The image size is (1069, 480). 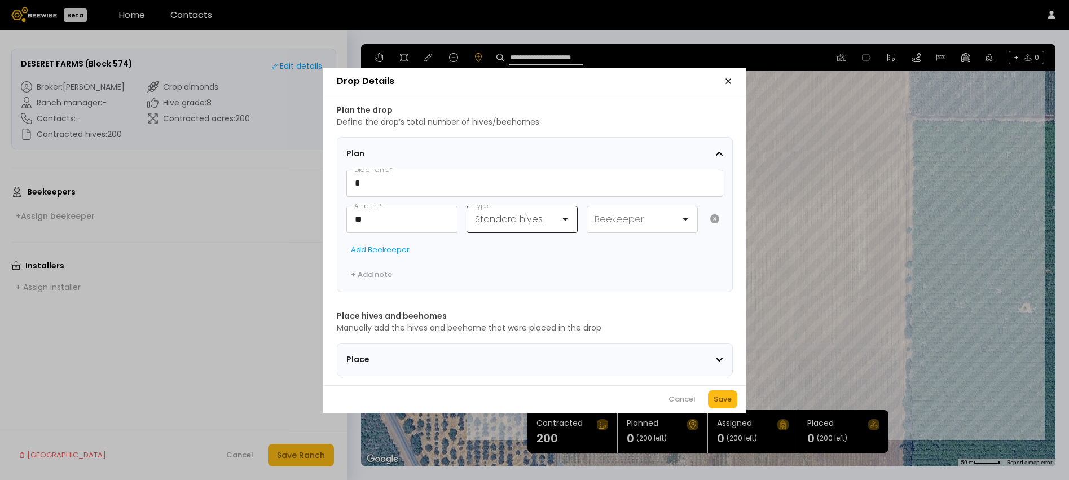 I want to click on h2: Drop Details, so click(x=366, y=81).